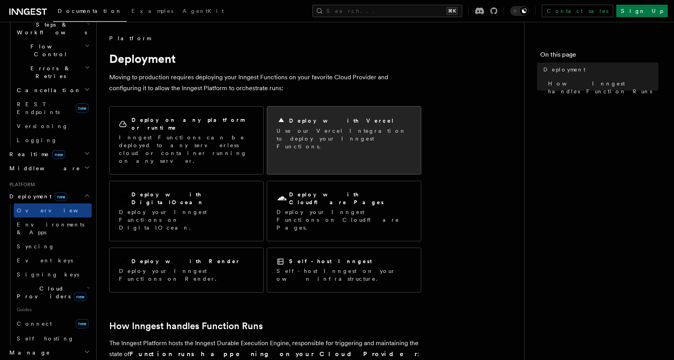 The width and height of the screenshot is (674, 360). Describe the element at coordinates (48, 274) in the screenshot. I see `span: Signing keys` at that location.